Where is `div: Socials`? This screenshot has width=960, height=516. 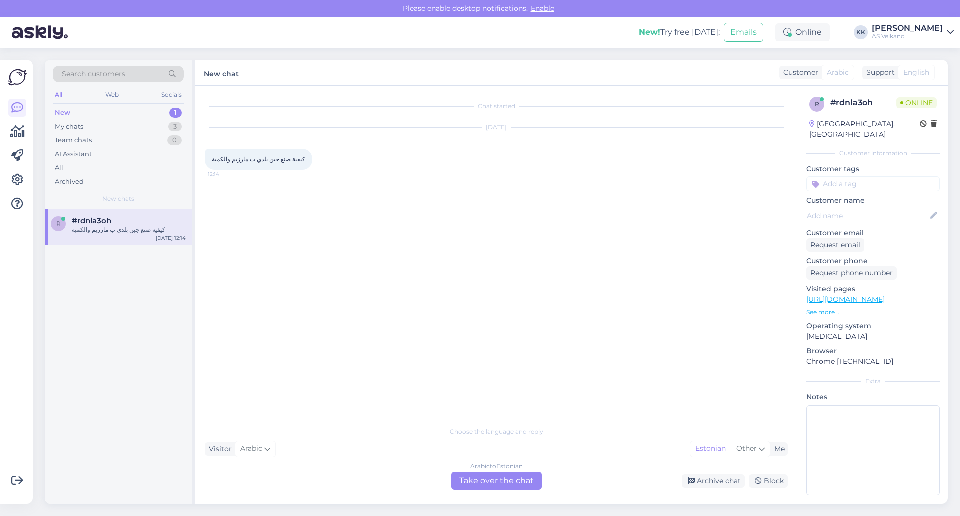 div: Socials is located at coordinates (172, 95).